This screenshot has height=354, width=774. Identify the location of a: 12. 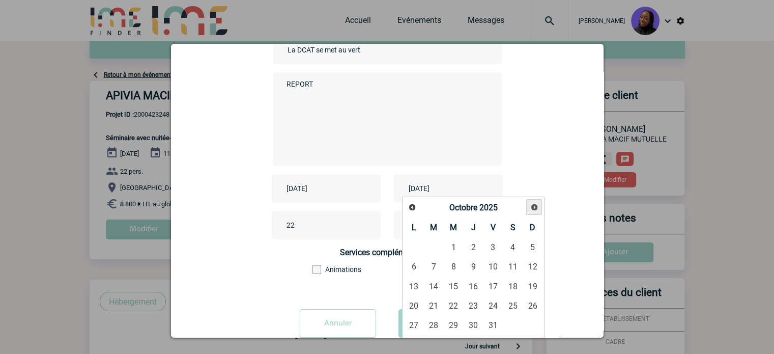
(533, 267).